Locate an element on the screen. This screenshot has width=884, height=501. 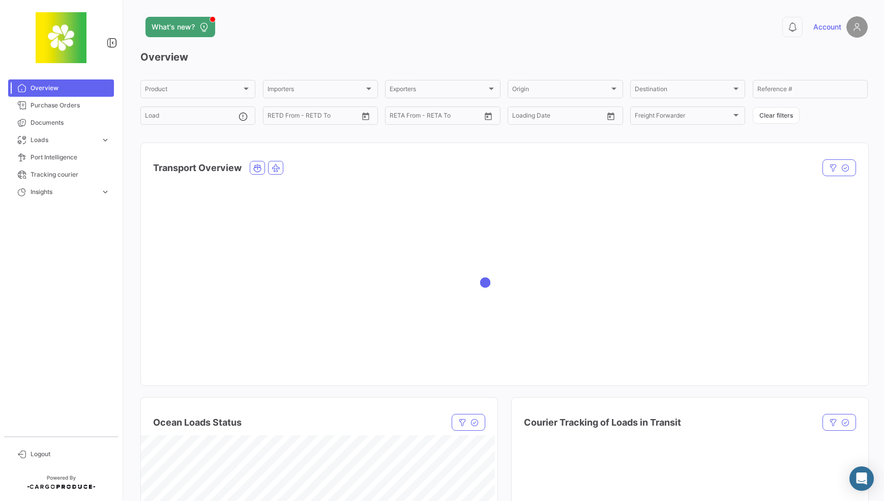
span: Documents is located at coordinates (70, 123).